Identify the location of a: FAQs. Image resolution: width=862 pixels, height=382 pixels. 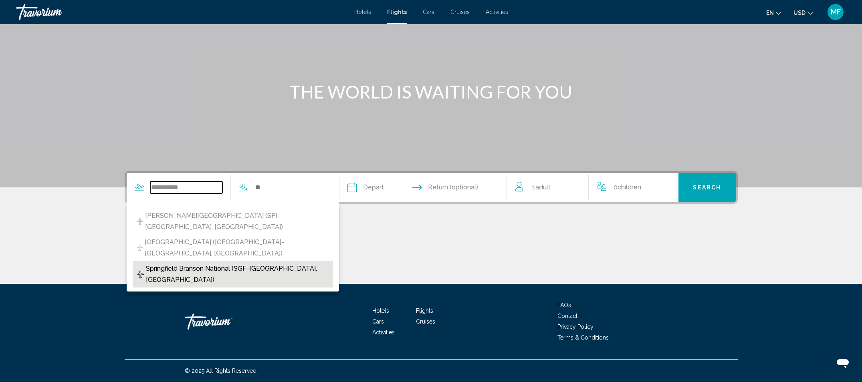
(565, 306).